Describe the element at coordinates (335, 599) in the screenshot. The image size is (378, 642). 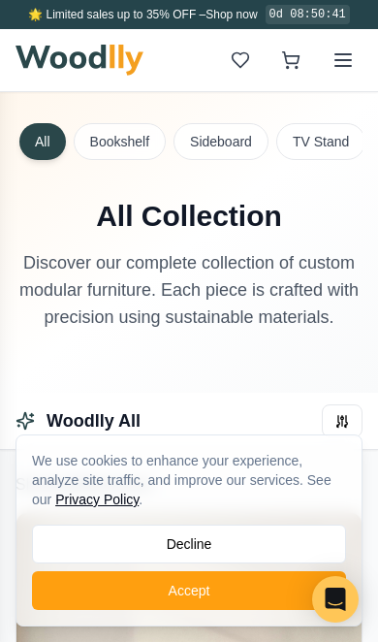
I see `div: Open Intercom Messenger` at that location.